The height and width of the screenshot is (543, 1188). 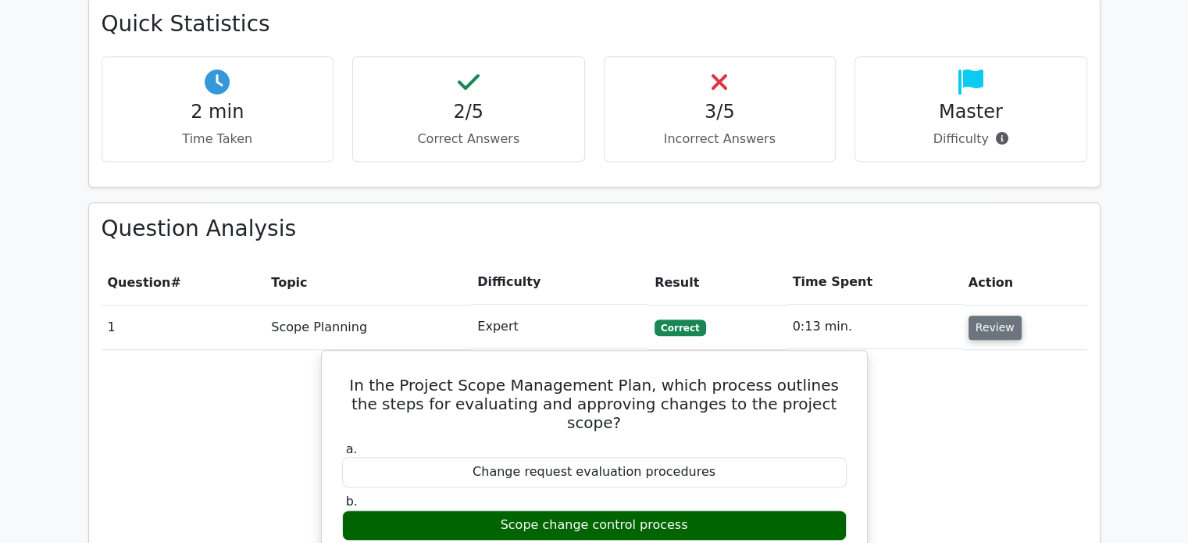 What do you see at coordinates (874, 282) in the screenshot?
I see `th: Time Spent` at bounding box center [874, 282].